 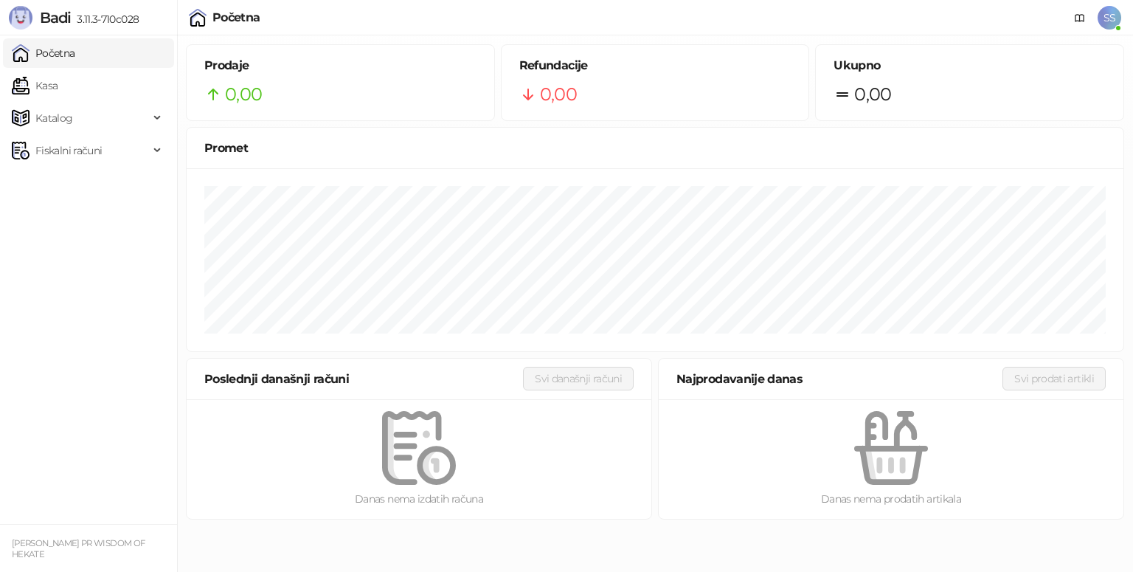 What do you see at coordinates (364, 378) in the screenshot?
I see `div: Poslednji današnji računi` at bounding box center [364, 378].